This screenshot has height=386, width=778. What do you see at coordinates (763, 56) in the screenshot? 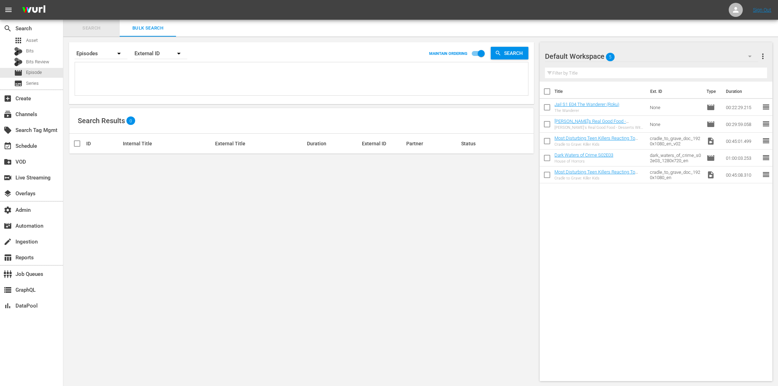
I see `button: more_vert` at bounding box center [763, 56].